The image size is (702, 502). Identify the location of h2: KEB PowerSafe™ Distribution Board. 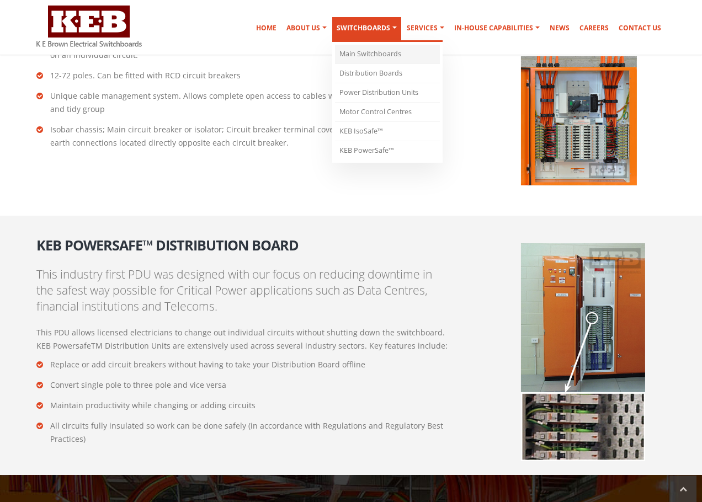
(243, 241).